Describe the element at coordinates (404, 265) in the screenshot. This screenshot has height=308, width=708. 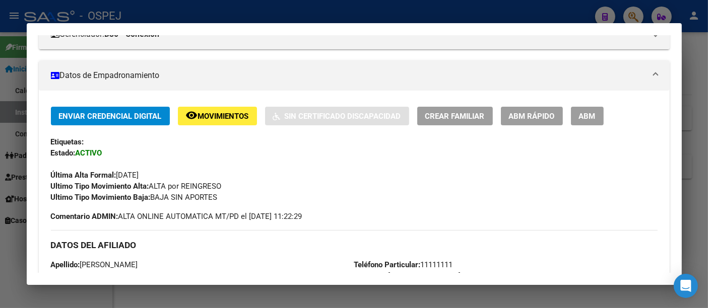
I see `span: 11111111` at that location.